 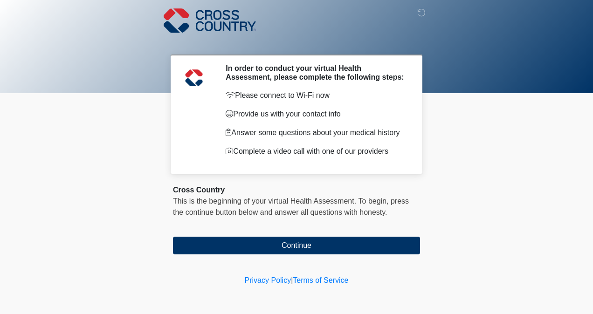 I want to click on p: Answer some questions about your medical history, so click(x=316, y=133).